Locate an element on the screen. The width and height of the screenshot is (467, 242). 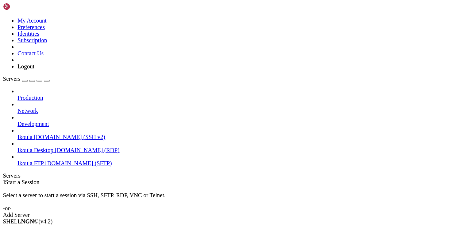
span: Ikoula FTP is located at coordinates (31, 163).